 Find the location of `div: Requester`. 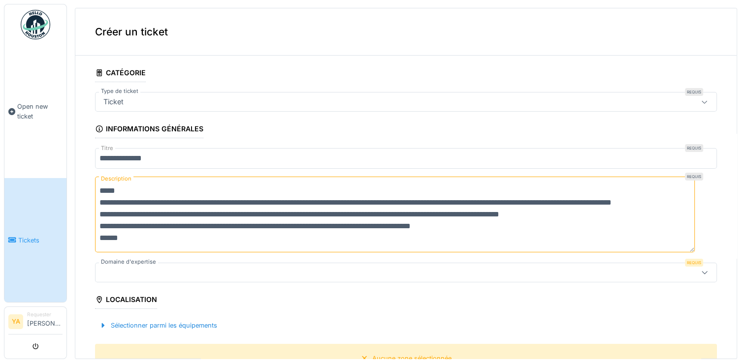

div: Requester is located at coordinates (45, 315).